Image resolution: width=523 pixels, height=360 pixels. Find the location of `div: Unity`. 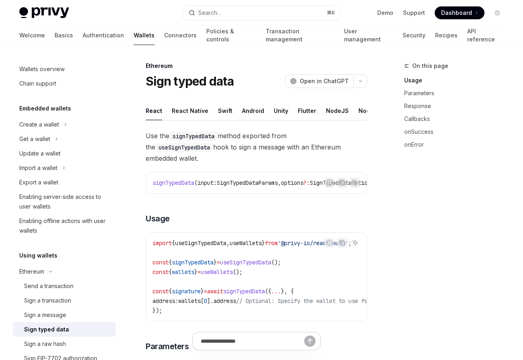

div: Unity is located at coordinates (281, 110).